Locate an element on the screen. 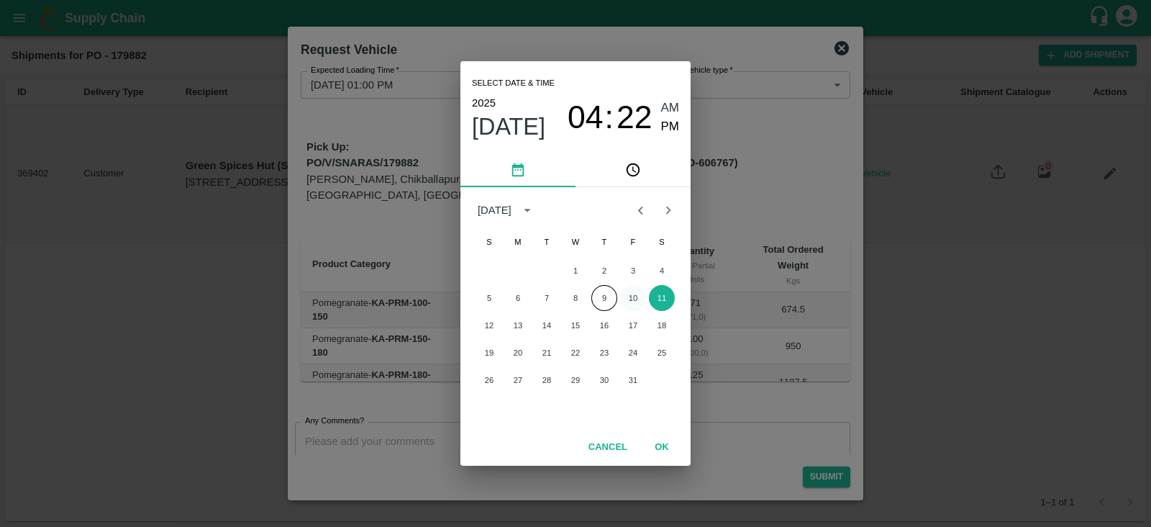  button: Next month is located at coordinates (669, 210).